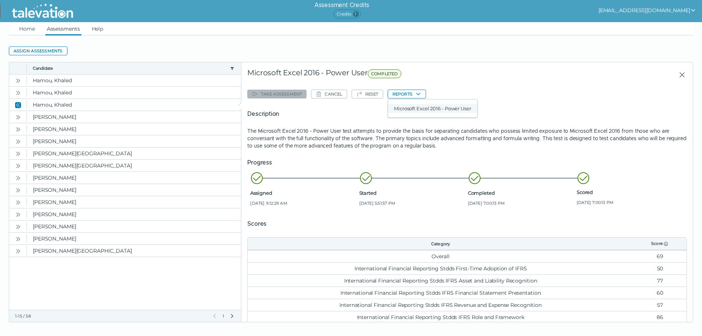 The image size is (702, 336). I want to click on td: 50, so click(660, 268).